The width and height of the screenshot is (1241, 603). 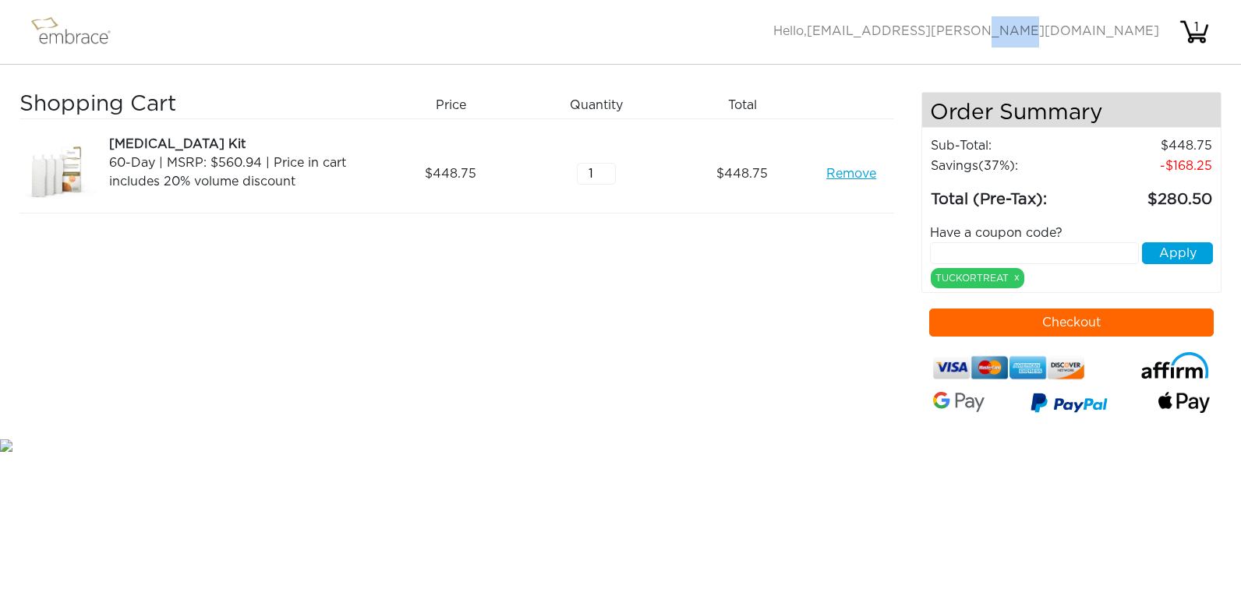 What do you see at coordinates (1008, 146) in the screenshot?
I see `td: Sub-Total:` at bounding box center [1008, 146].